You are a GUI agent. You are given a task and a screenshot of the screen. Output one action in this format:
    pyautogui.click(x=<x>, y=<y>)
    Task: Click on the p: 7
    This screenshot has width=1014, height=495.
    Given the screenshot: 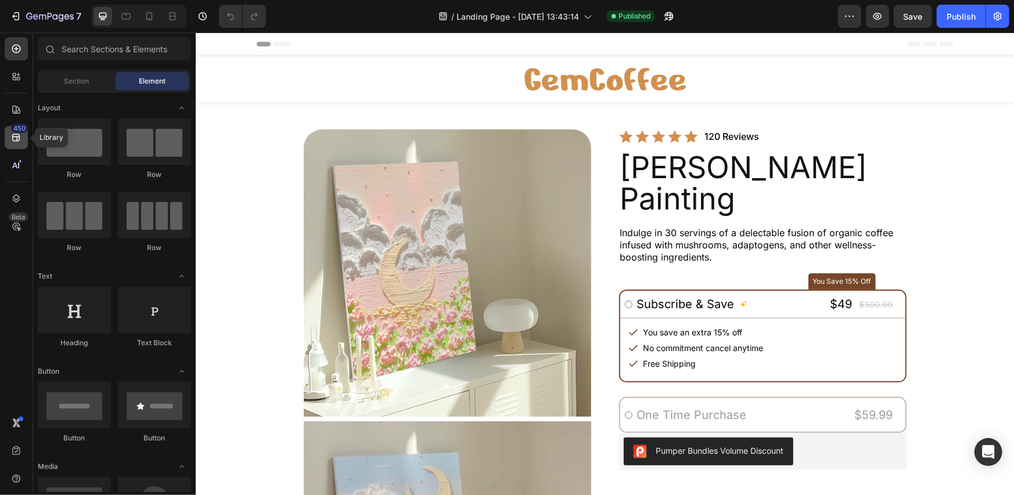 What is the action you would take?
    pyautogui.click(x=78, y=16)
    